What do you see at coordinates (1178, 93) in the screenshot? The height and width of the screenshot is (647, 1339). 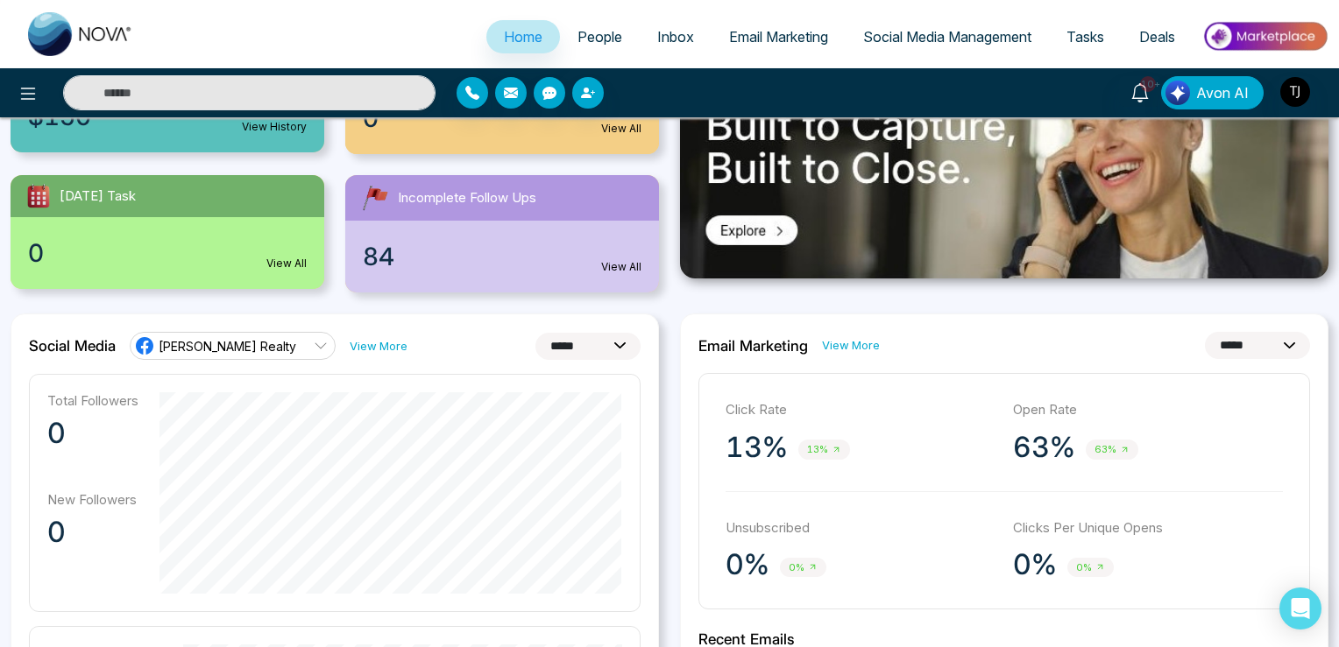 I see `img: Lead Flow` at bounding box center [1178, 93].